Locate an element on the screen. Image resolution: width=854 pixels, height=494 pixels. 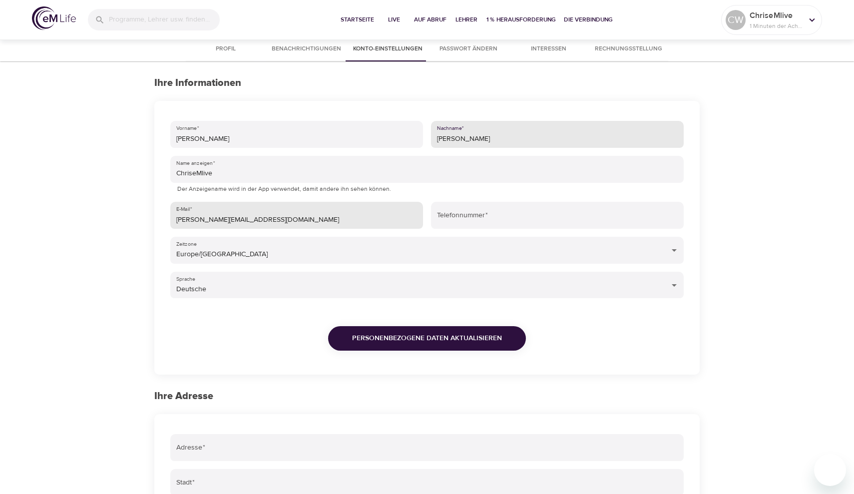
h3: Ihre Informationen is located at coordinates (427, 83).